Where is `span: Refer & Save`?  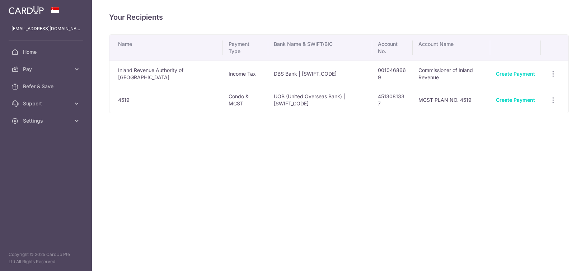
span: Refer & Save is located at coordinates (47, 86).